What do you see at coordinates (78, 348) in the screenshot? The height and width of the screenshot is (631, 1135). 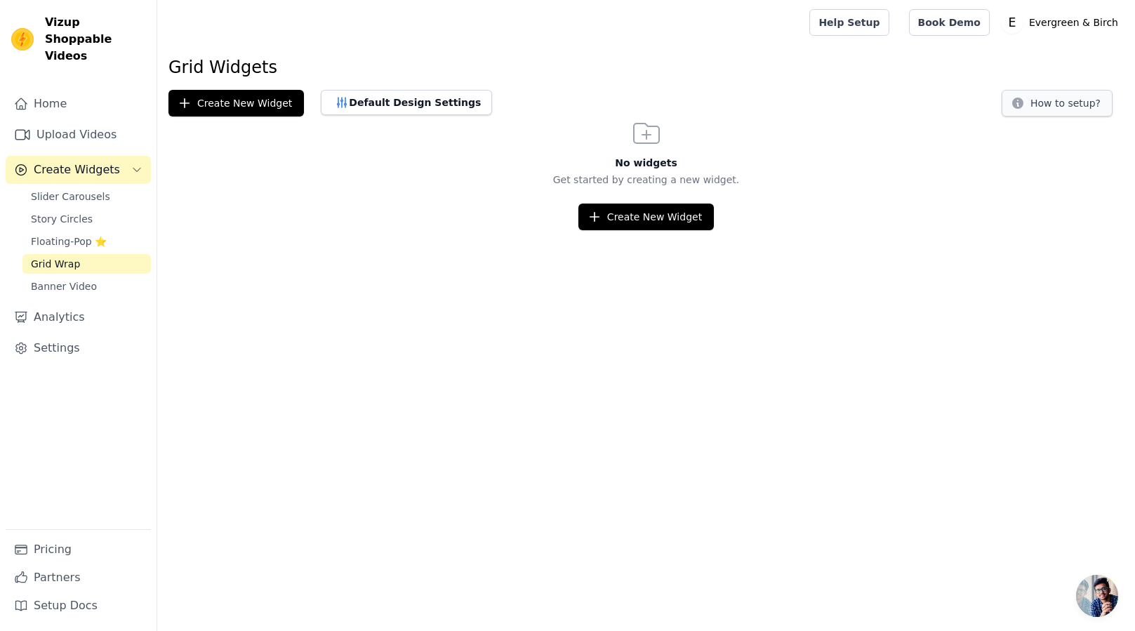 I see `a: Settings` at bounding box center [78, 348].